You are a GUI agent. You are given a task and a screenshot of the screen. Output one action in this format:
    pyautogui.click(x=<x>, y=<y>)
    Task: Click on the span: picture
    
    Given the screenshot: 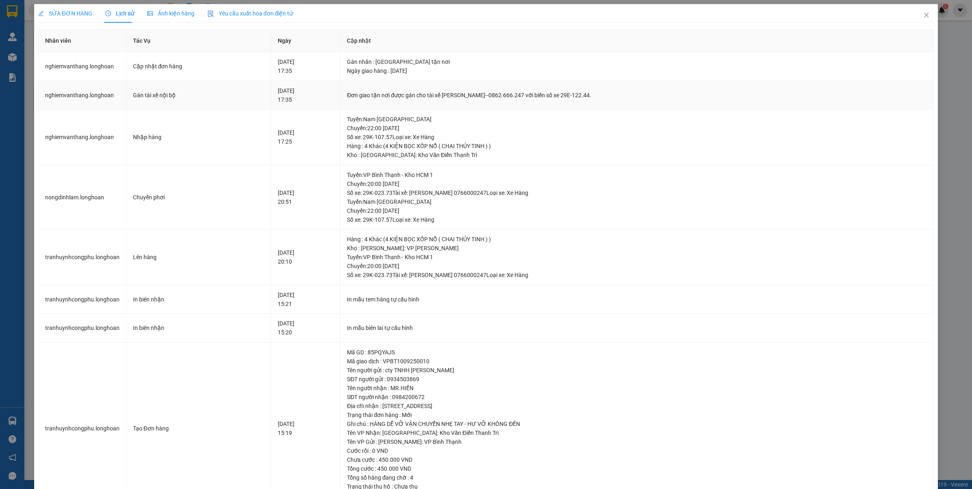 What is the action you would take?
    pyautogui.click(x=150, y=13)
    